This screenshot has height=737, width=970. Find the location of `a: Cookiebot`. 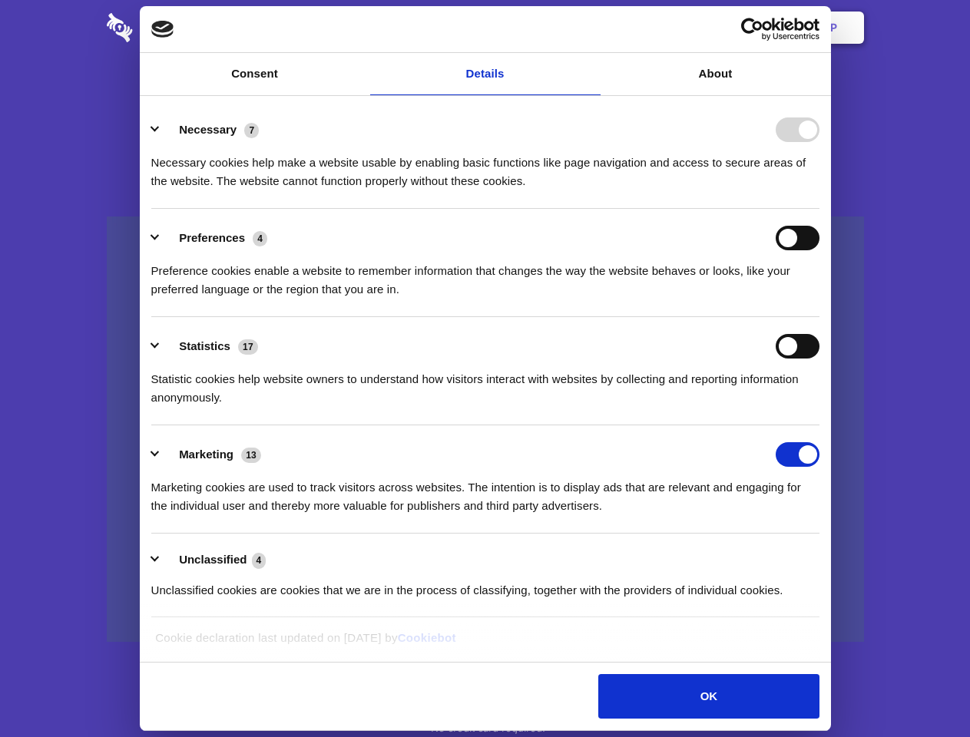

a: Cookiebot is located at coordinates (427, 637).